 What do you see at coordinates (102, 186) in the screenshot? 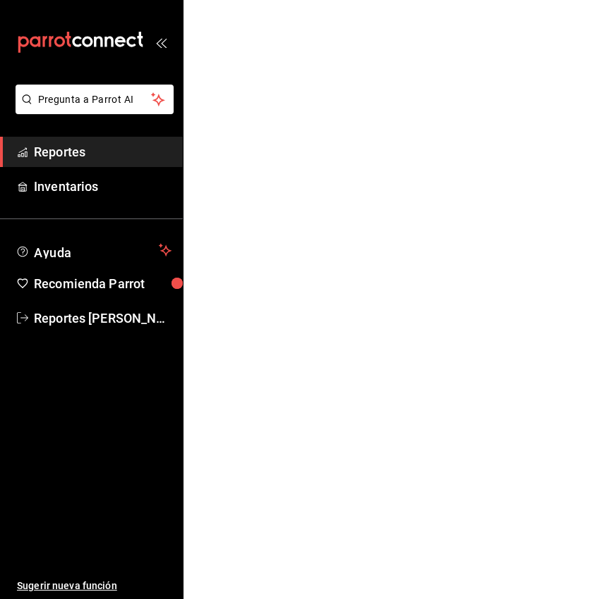
I see `span: Inventarios` at bounding box center [102, 186].